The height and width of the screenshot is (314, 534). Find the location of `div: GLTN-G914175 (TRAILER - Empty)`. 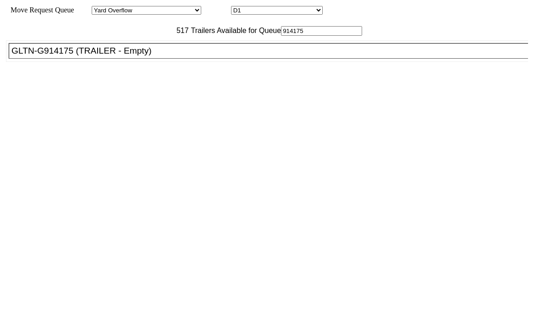

div: GLTN-G914175 (TRAILER - Empty) is located at coordinates (272, 51).